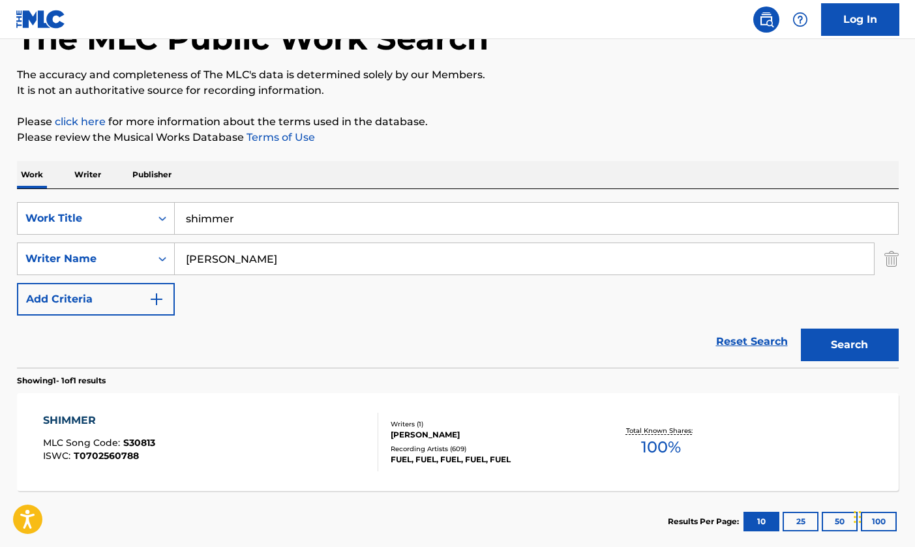 The width and height of the screenshot is (915, 547). I want to click on p: Work, so click(32, 175).